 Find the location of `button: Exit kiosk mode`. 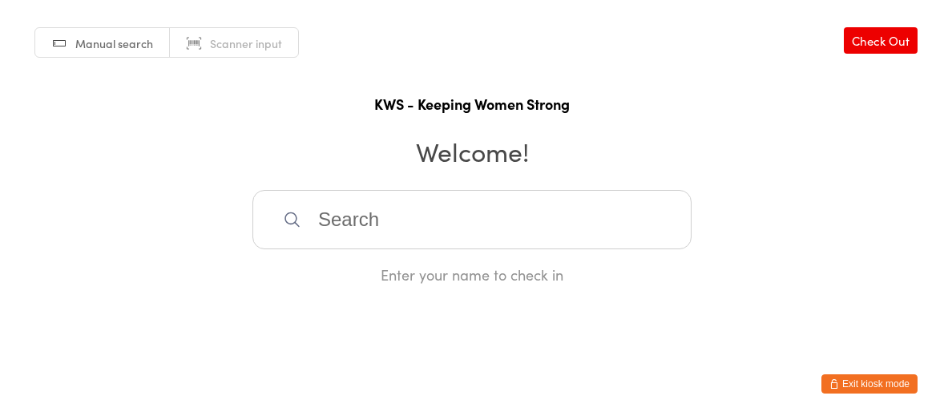

button: Exit kiosk mode is located at coordinates (869, 384).